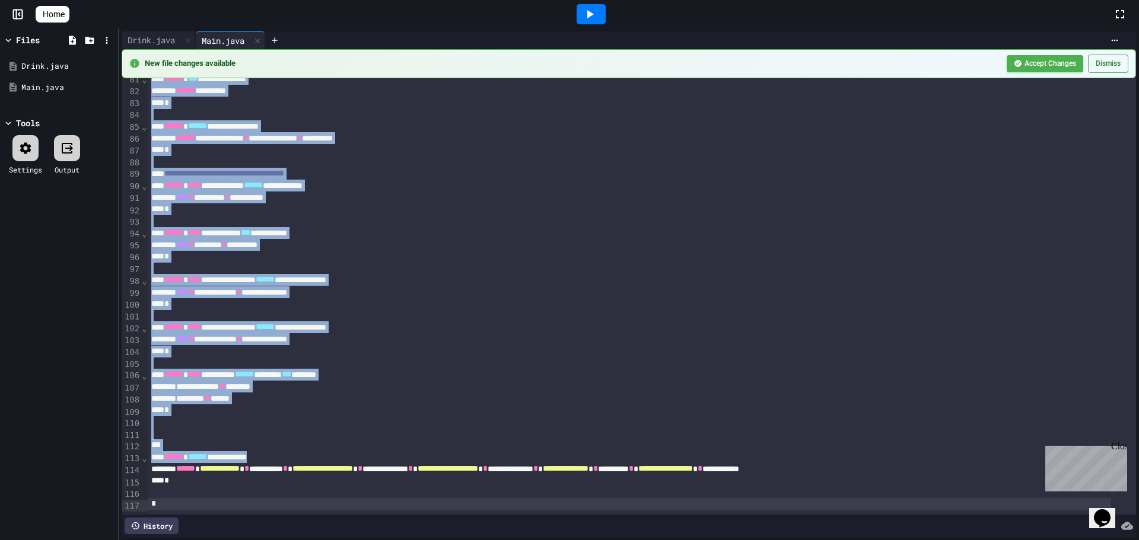 This screenshot has width=1139, height=540. Describe the element at coordinates (131, 199) in the screenshot. I see `div: 91` at that location.